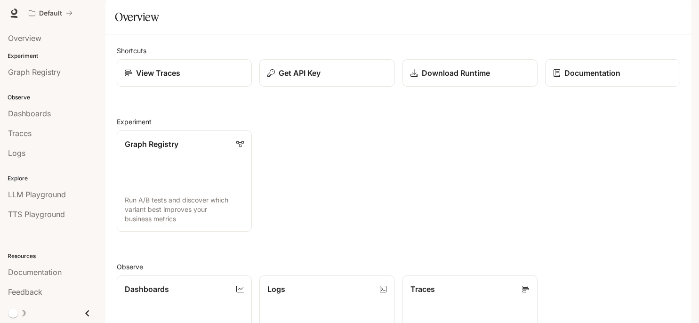 Image resolution: width=699 pixels, height=323 pixels. I want to click on h2: Shortcuts, so click(398, 50).